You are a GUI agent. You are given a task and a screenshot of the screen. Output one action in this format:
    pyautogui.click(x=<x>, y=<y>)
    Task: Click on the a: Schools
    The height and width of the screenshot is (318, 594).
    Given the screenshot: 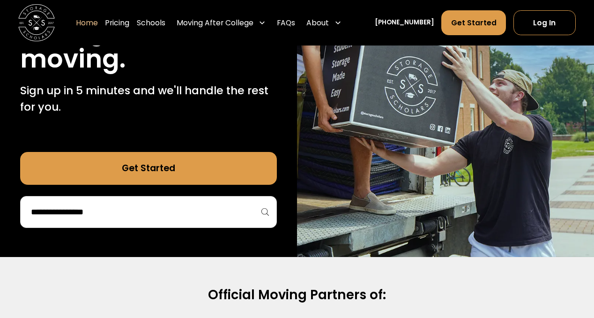 What is the action you would take?
    pyautogui.click(x=151, y=23)
    